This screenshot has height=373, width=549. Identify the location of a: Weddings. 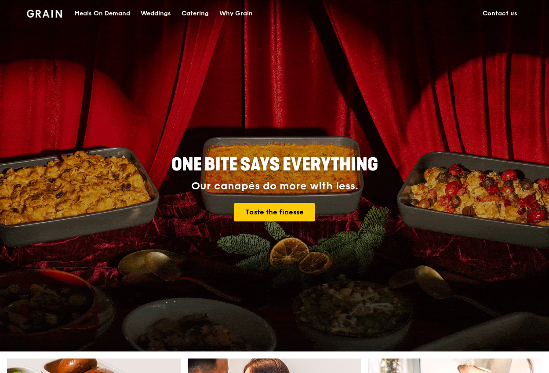
(156, 14).